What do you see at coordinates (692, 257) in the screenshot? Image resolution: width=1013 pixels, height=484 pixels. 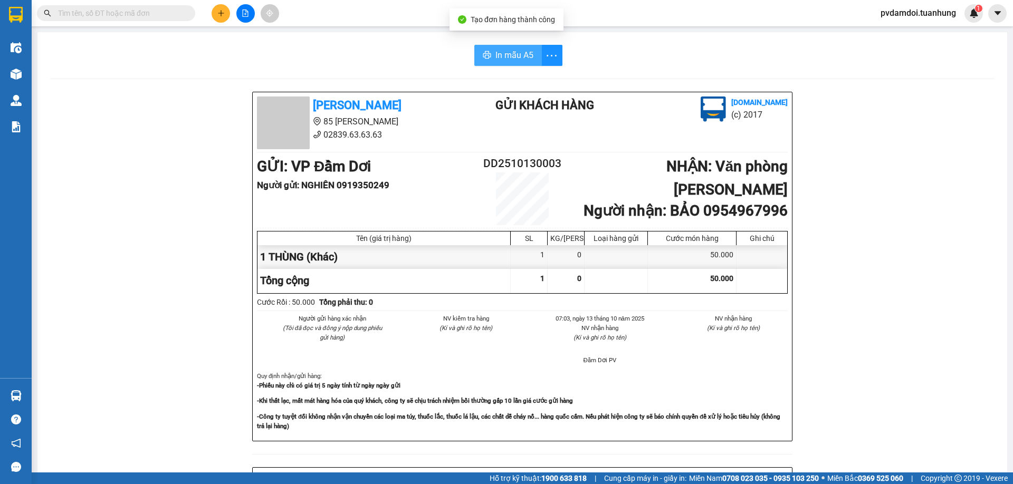 I see `div: 50.000` at bounding box center [692, 257].